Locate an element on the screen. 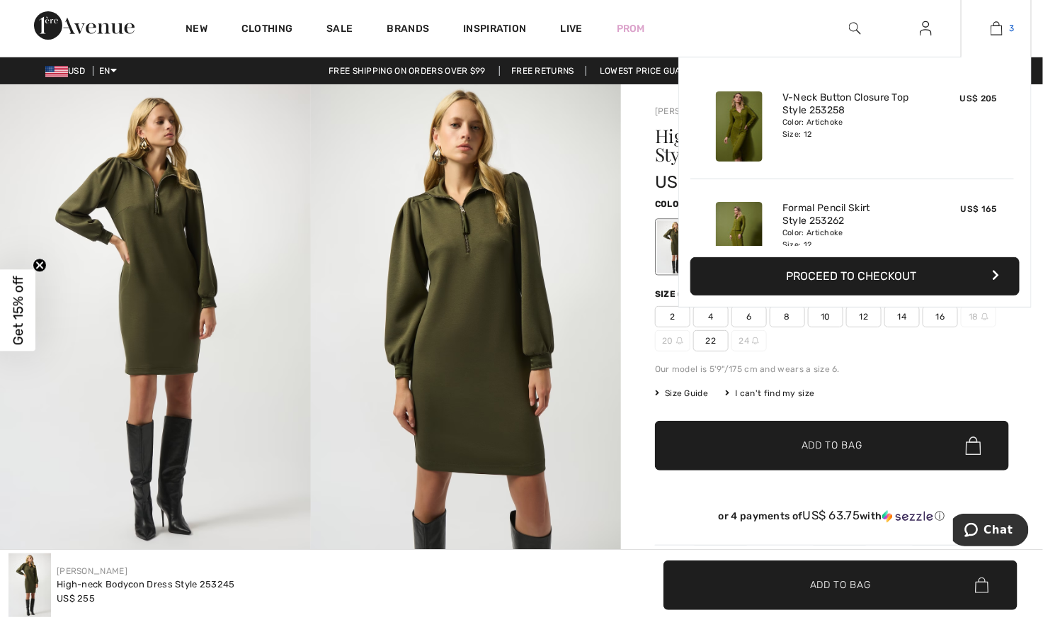 The height and width of the screenshot is (620, 1043). h1: High-neck Bodycon Dress Style 253245 is located at coordinates (802, 145).